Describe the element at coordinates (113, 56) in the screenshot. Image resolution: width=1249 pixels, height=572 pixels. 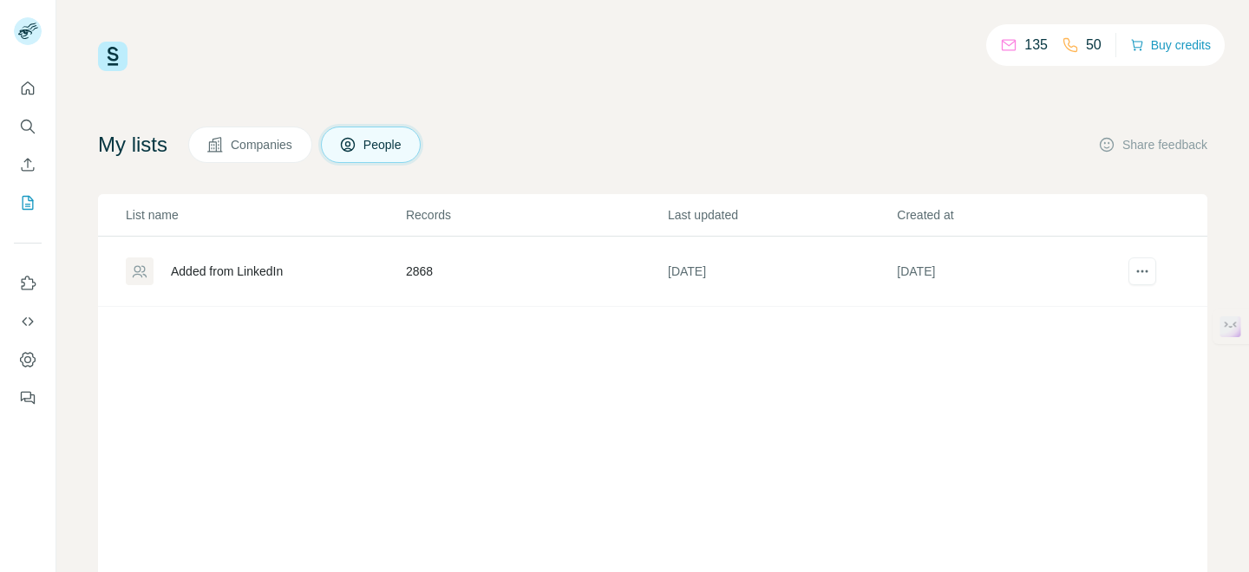
I see `img: Surfe Logo` at that location.